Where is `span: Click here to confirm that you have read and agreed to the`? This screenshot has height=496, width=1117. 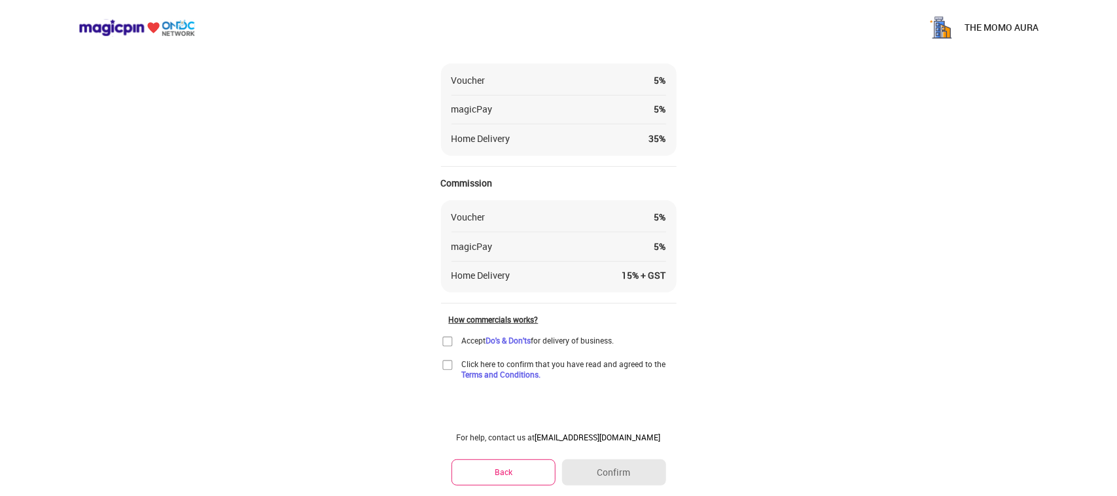 span: Click here to confirm that you have read and agreed to the is located at coordinates (569, 369).